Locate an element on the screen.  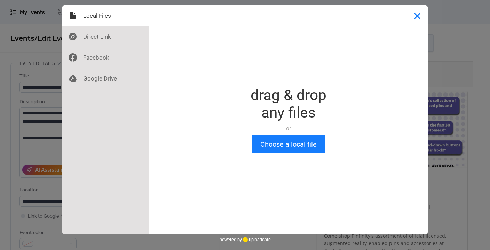
div: drag & drop any files is located at coordinates (289, 104).